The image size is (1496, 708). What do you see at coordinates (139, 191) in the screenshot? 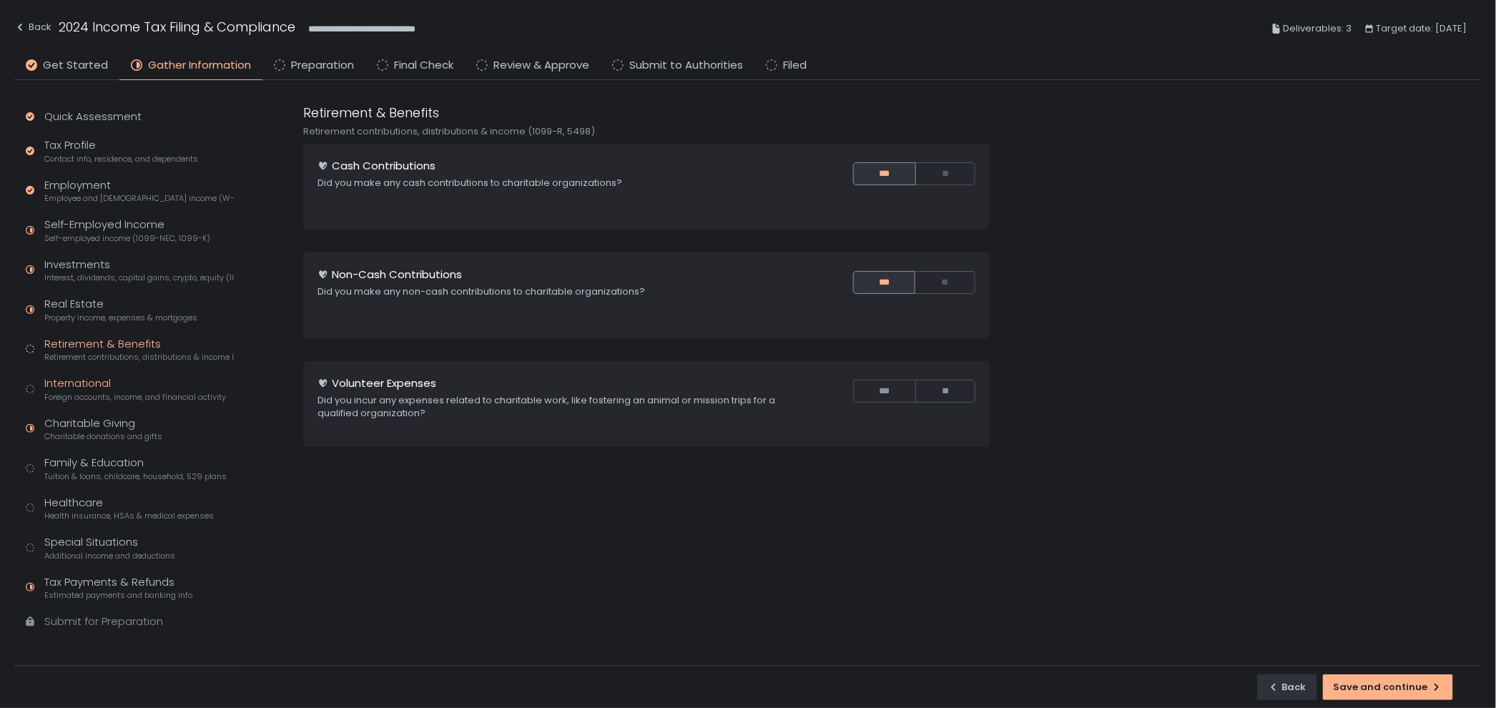
I see `div: Employment` at bounding box center [139, 191].